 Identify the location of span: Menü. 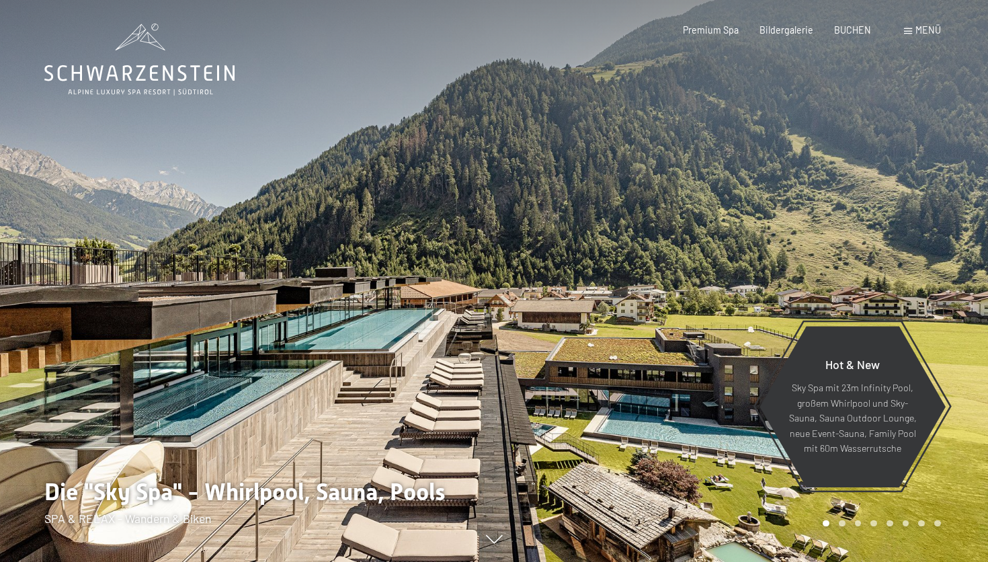
(929, 30).